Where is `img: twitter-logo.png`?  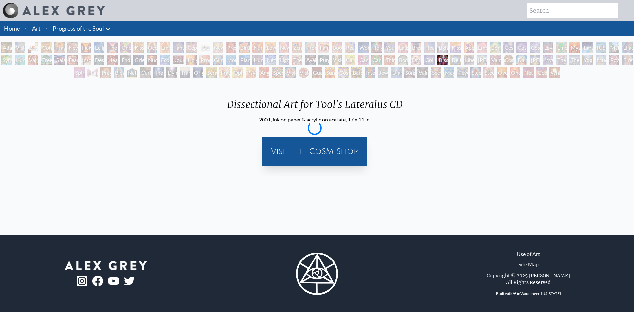
img: twitter-logo.png is located at coordinates (130, 281).